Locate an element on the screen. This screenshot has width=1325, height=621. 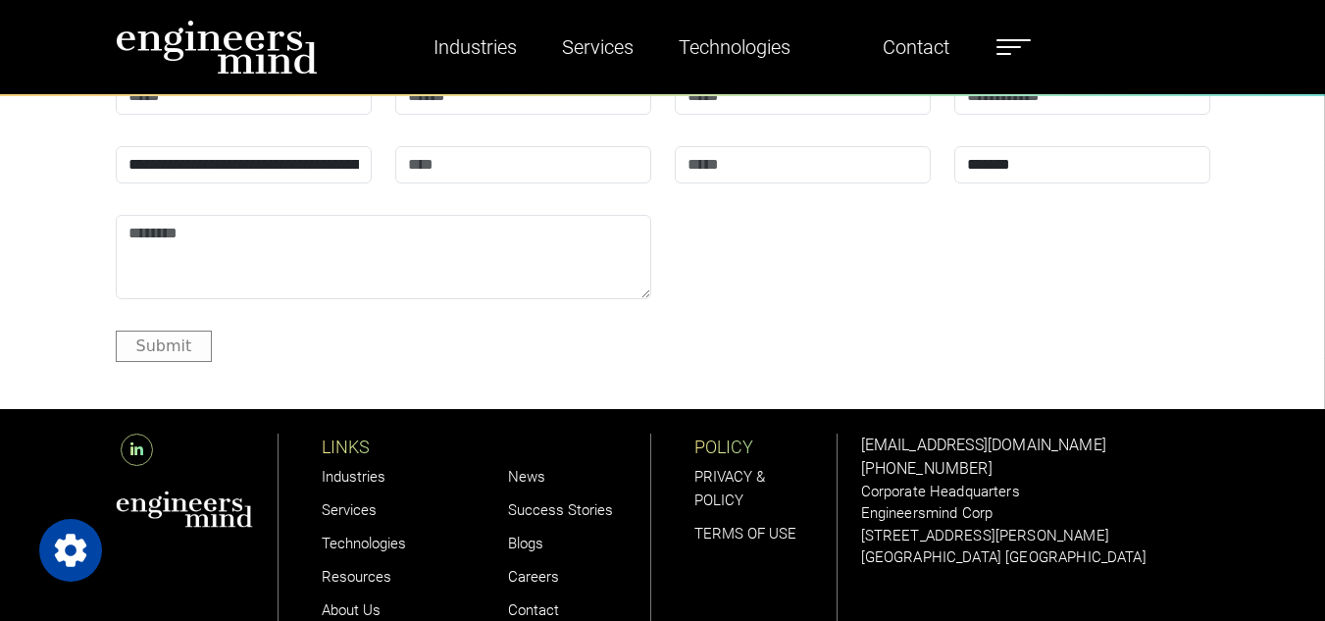
p: Engineersmind Corp is located at coordinates (1036, 513).